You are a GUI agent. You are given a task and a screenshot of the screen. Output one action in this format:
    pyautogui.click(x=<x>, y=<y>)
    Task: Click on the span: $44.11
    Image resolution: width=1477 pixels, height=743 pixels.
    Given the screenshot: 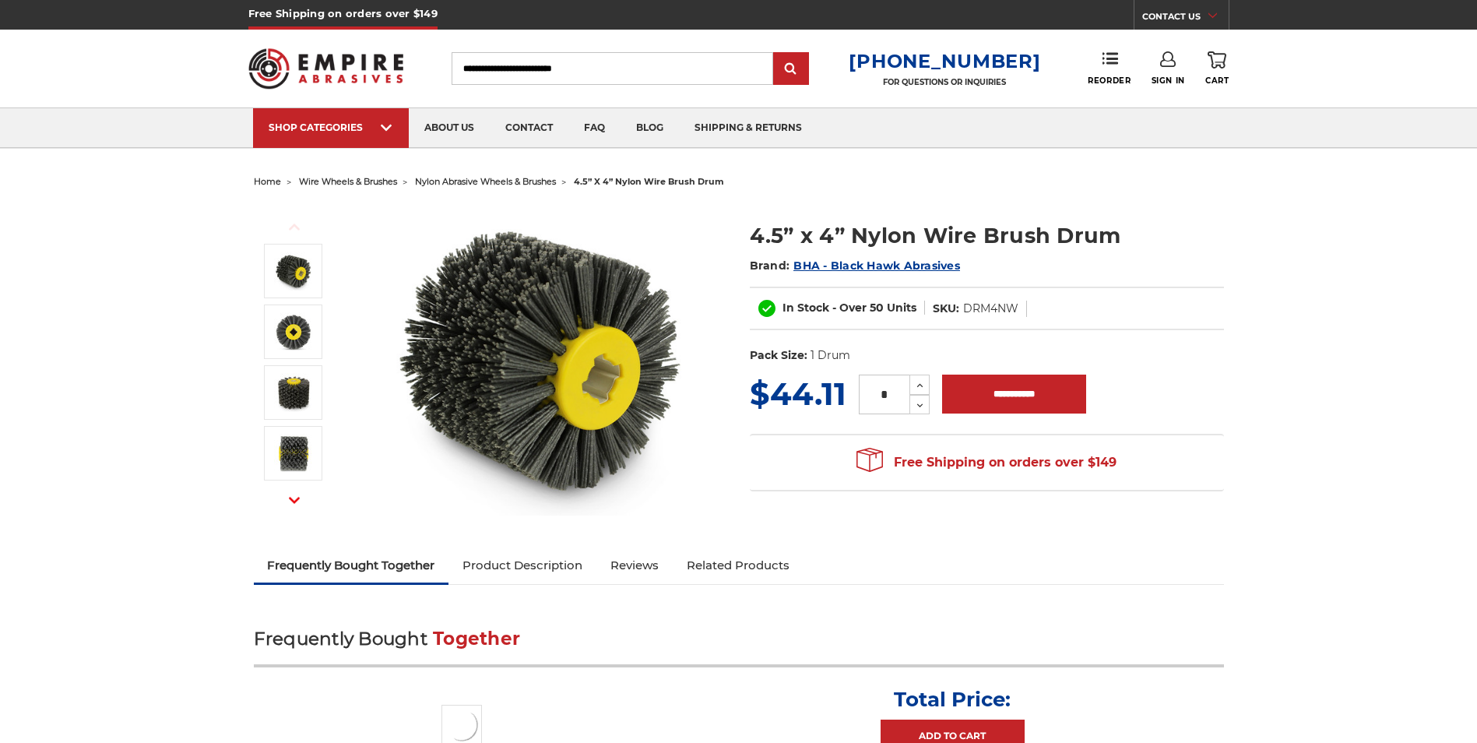 What is the action you would take?
    pyautogui.click(x=798, y=393)
    